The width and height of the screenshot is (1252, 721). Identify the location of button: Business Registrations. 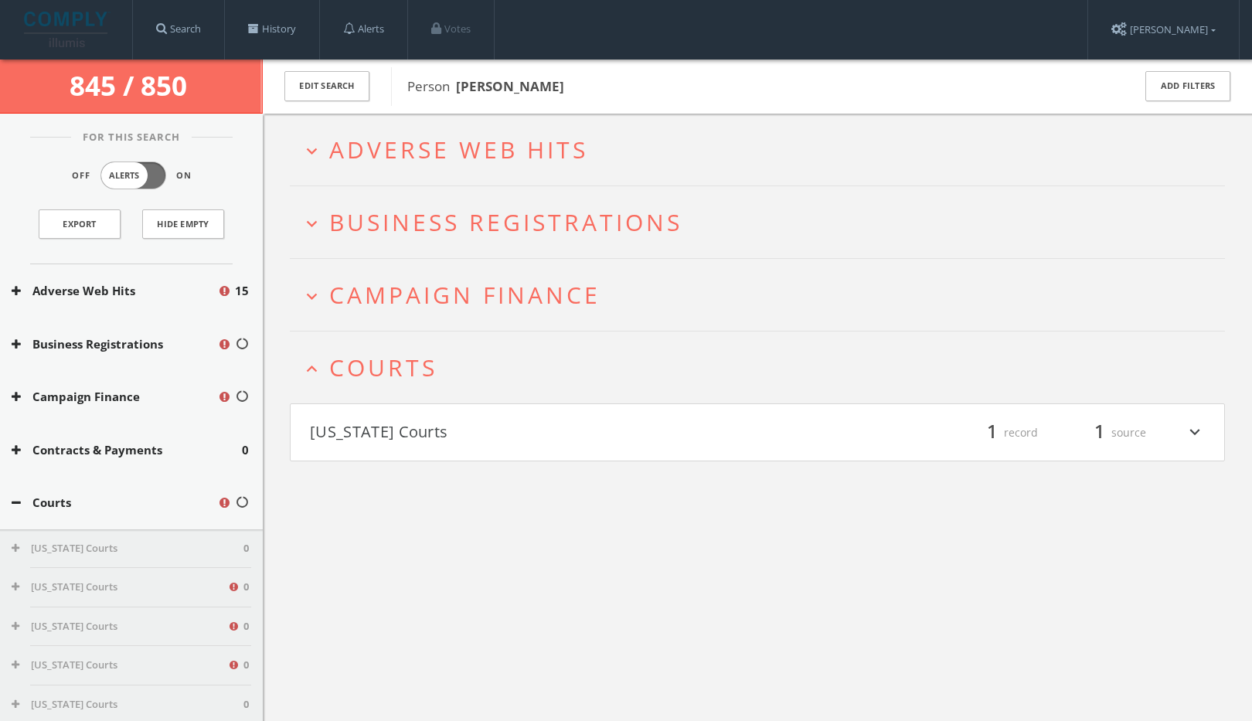
(114, 344).